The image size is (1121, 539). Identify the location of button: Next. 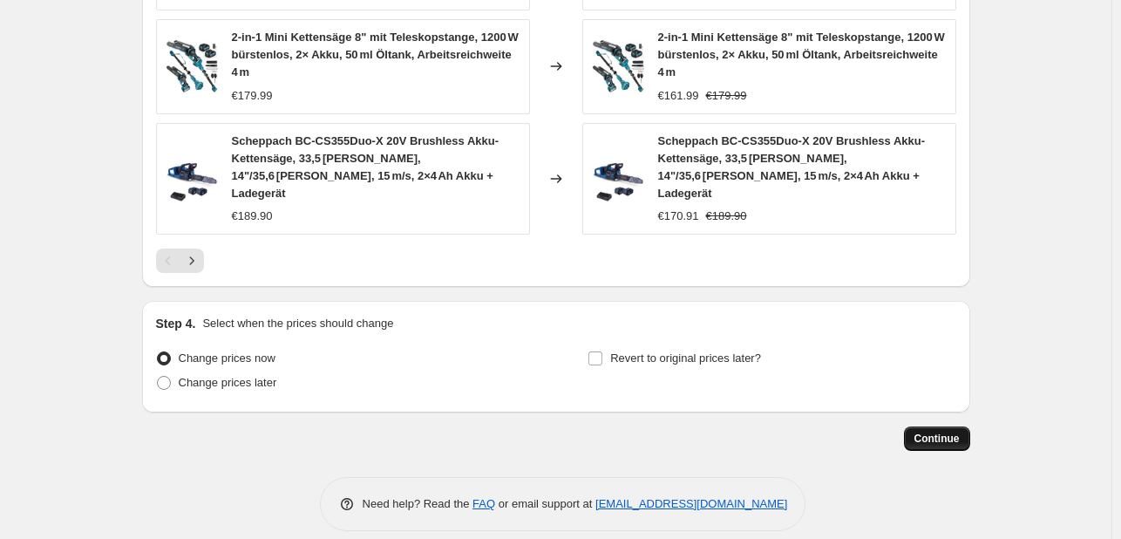
(192, 261).